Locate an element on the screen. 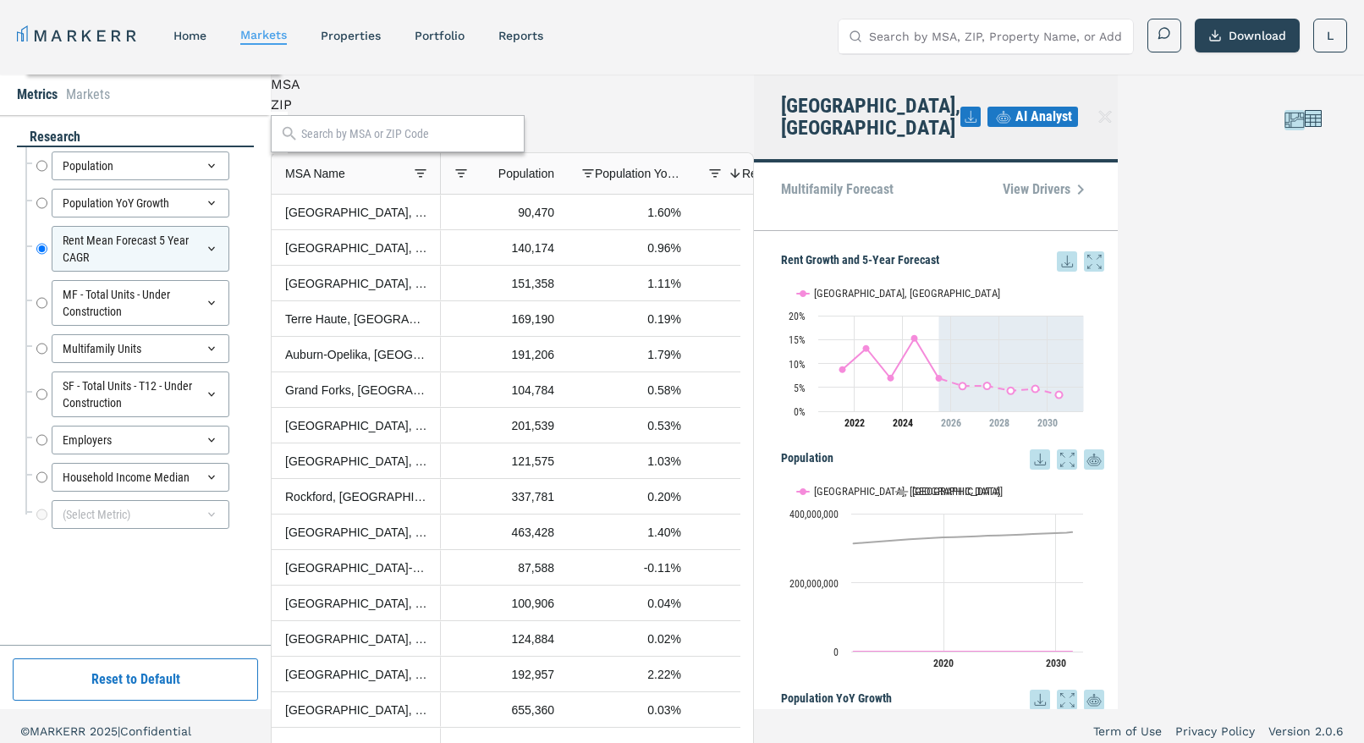 The width and height of the screenshot is (1364, 743). div: Multifamily Units is located at coordinates (140, 349).